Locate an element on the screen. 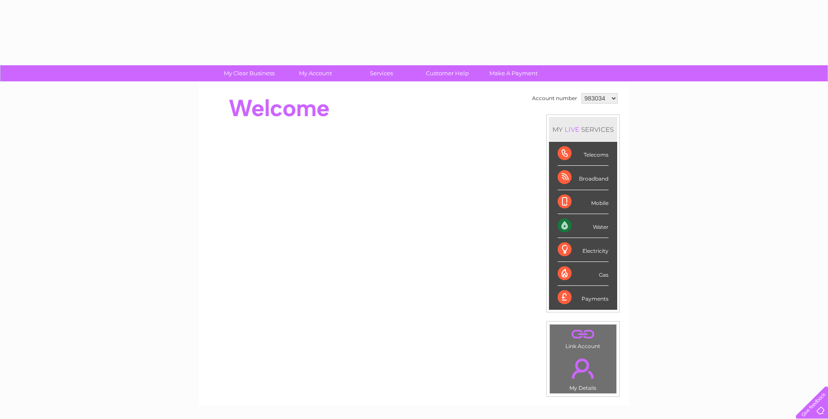 The height and width of the screenshot is (419, 828). a: Make A Payment is located at coordinates (513, 73).